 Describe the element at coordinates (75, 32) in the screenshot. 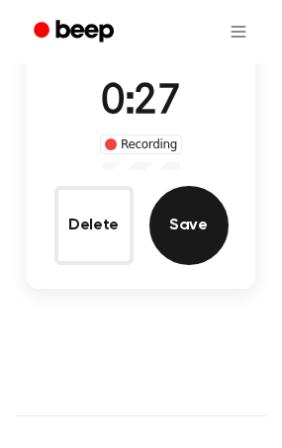

I see `a: Beep` at that location.